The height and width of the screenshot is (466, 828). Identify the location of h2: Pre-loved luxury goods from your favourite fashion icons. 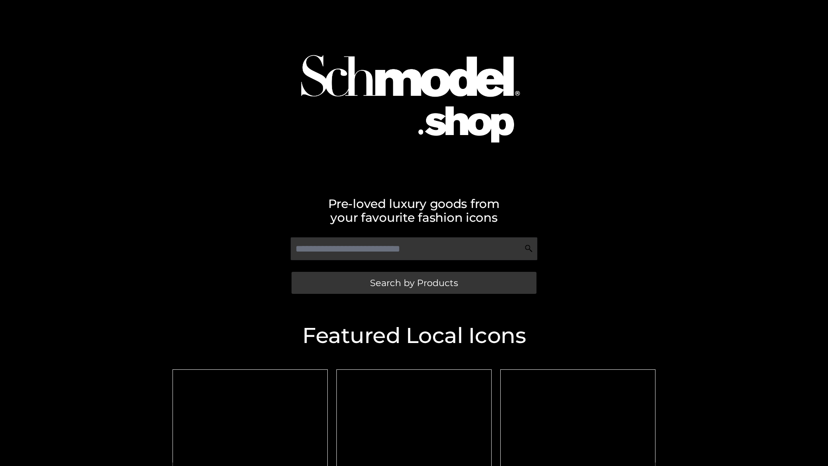
(414, 210).